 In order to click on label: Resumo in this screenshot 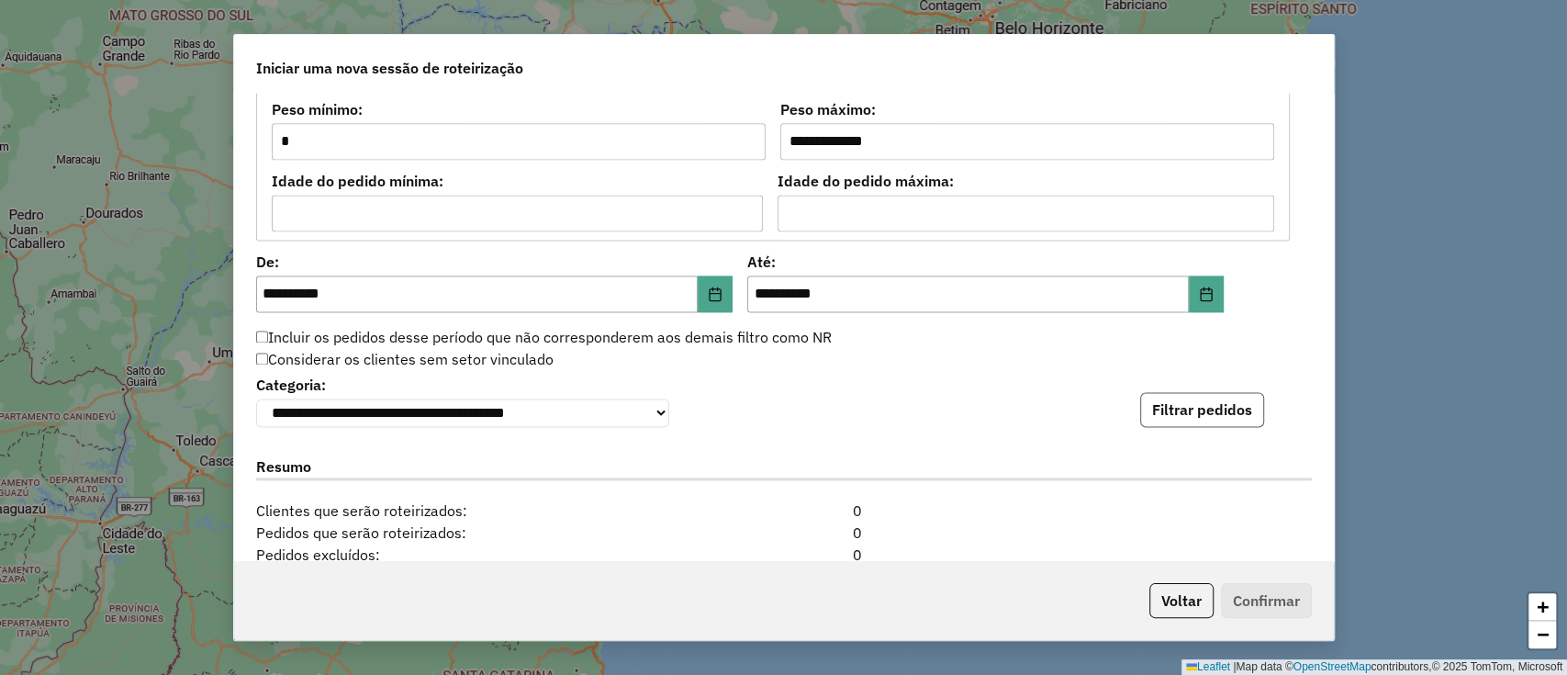, I will do `click(784, 467)`.